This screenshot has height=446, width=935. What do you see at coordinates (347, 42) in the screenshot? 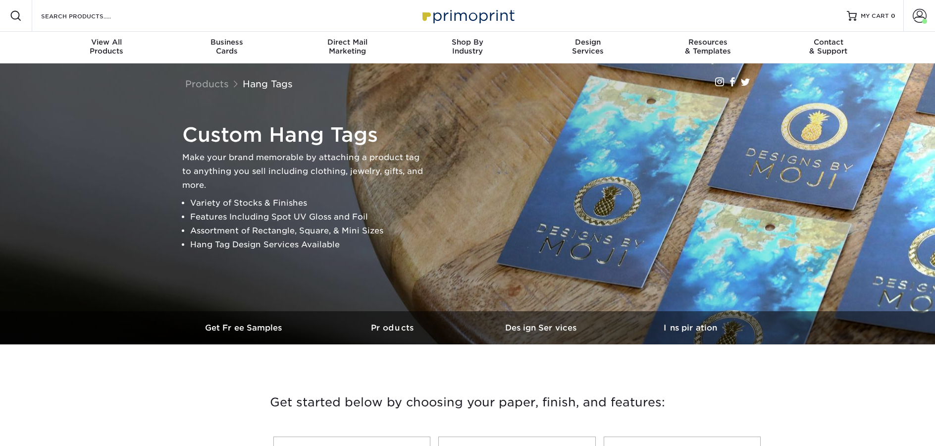
I see `span: Direct Mail` at bounding box center [347, 42].